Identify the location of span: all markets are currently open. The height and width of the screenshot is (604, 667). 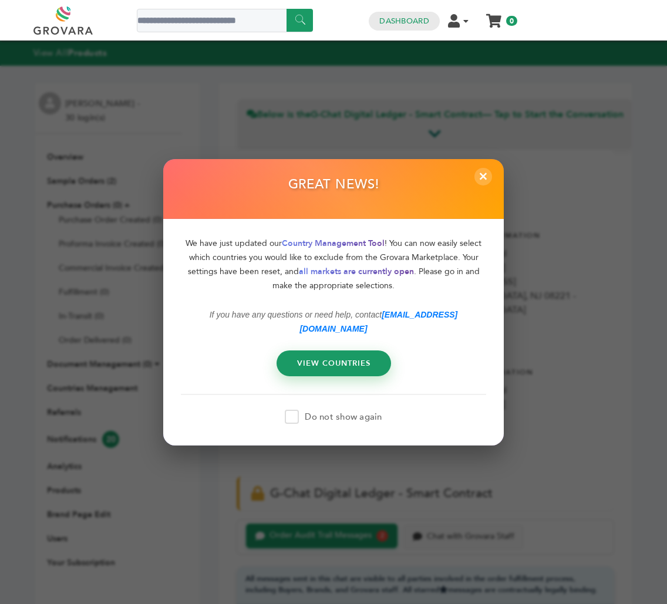
(356, 271).